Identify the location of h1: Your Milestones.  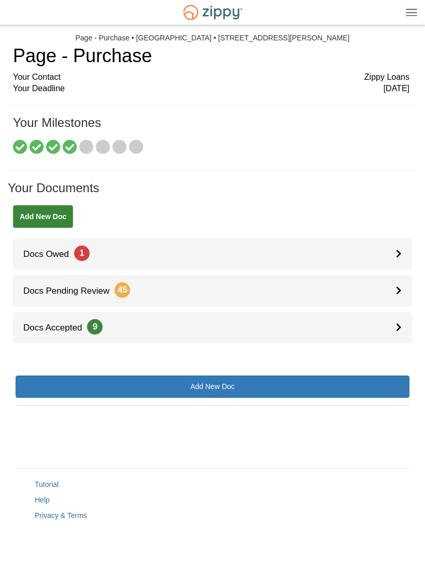
(211, 128).